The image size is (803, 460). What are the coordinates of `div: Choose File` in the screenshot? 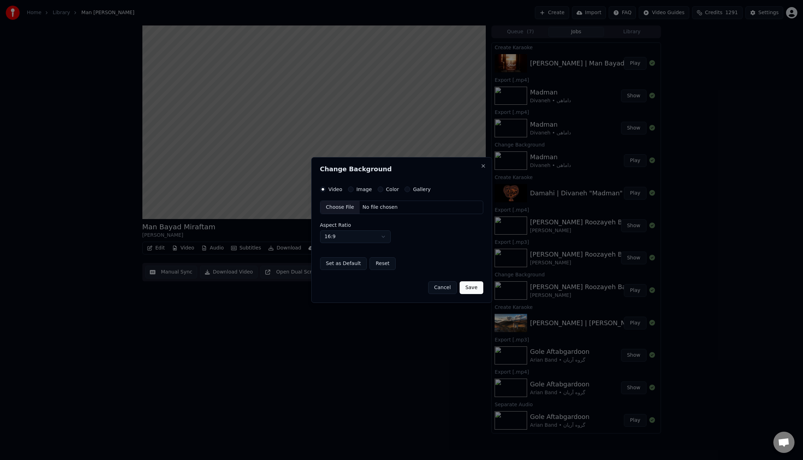 It's located at (340, 207).